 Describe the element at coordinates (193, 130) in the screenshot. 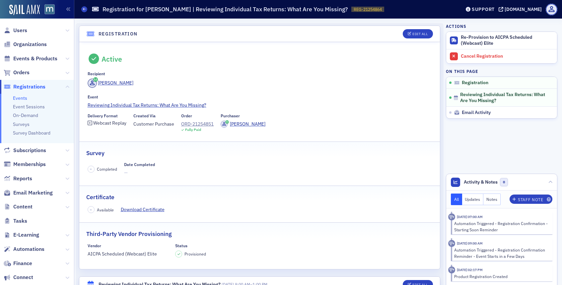

I see `div: Fully Paid` at that location.